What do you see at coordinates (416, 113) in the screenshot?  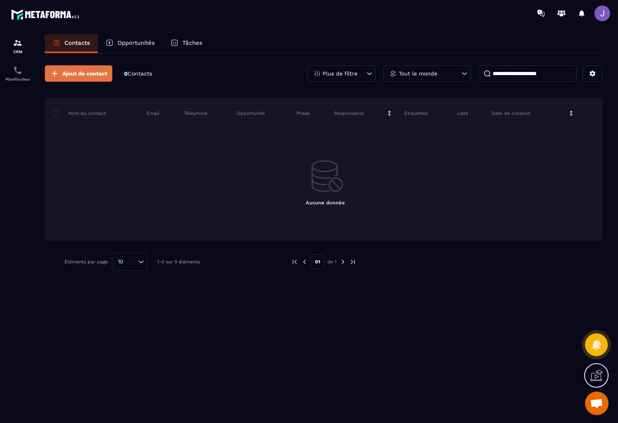 I see `p: Étiquettes` at bounding box center [416, 113].